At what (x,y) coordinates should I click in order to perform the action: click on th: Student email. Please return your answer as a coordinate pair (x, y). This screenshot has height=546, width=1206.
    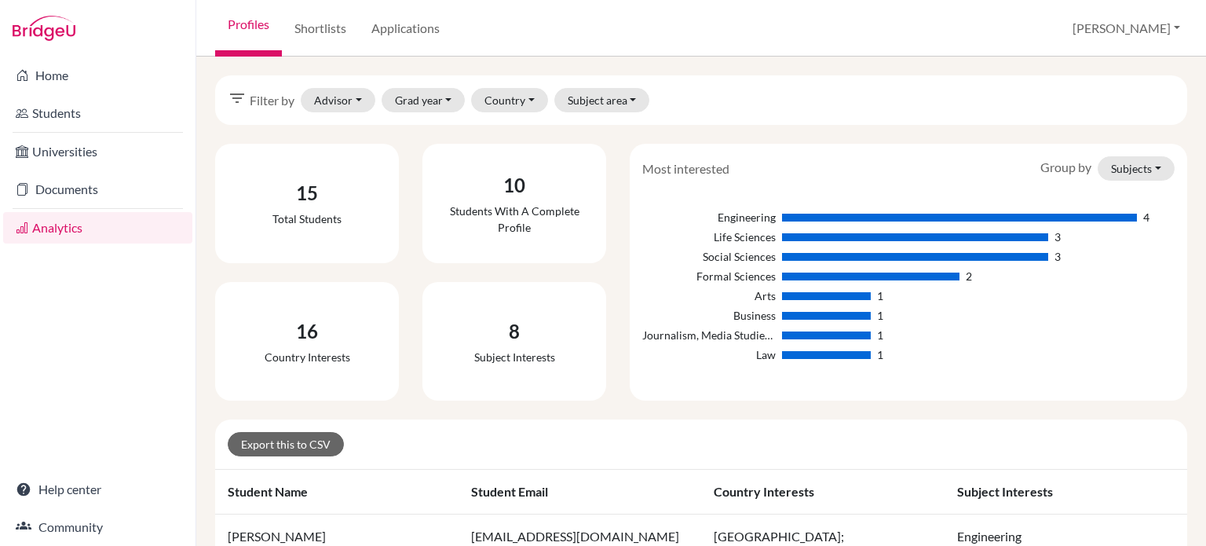
    Looking at the image, I should click on (580, 492).